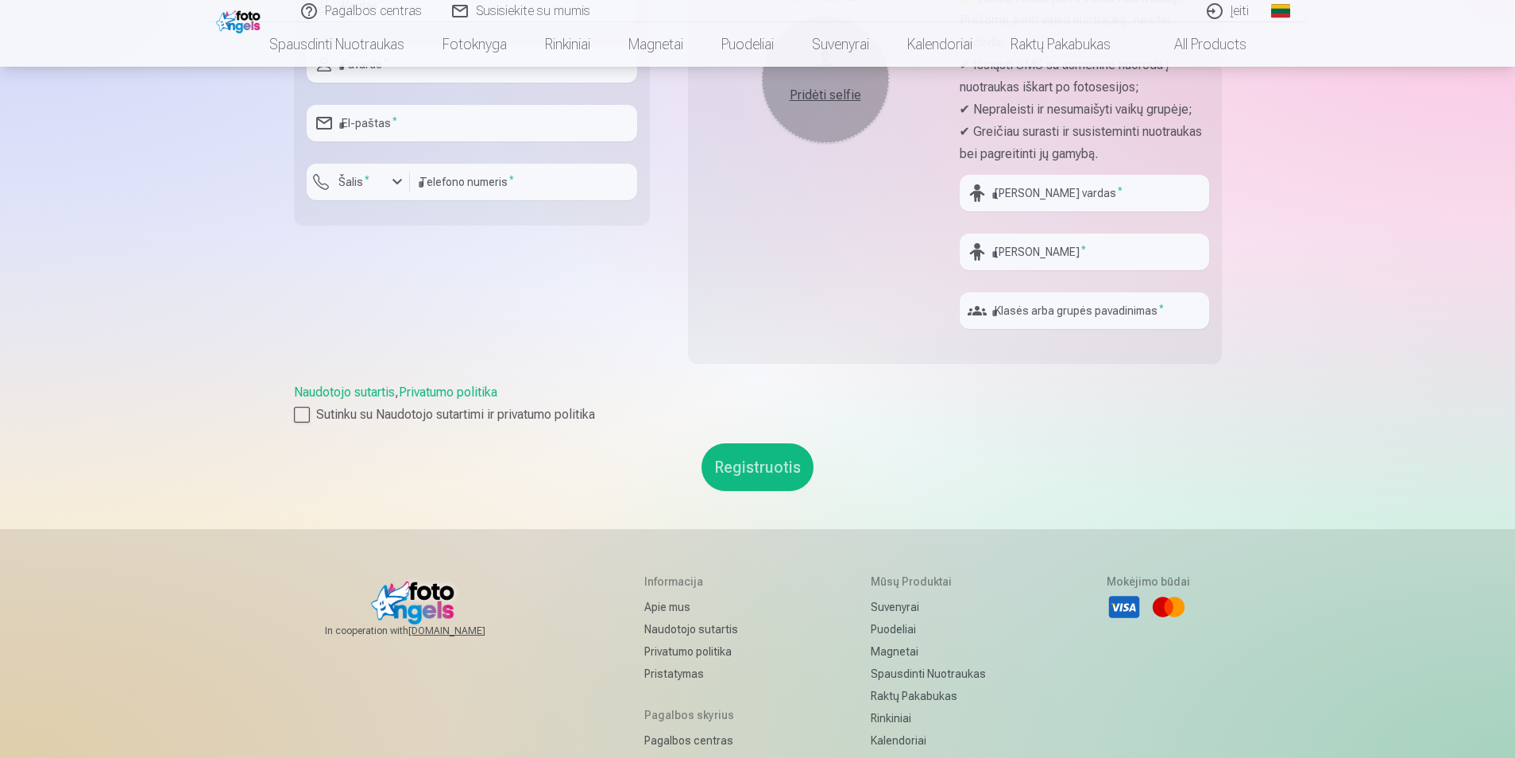 The height and width of the screenshot is (758, 1515). What do you see at coordinates (1085, 76) in the screenshot?
I see `p: ✔ Išsiųsti SMS su asmenine nuoroda į nuotraukas iškart po fotosesijos;` at bounding box center [1085, 76].